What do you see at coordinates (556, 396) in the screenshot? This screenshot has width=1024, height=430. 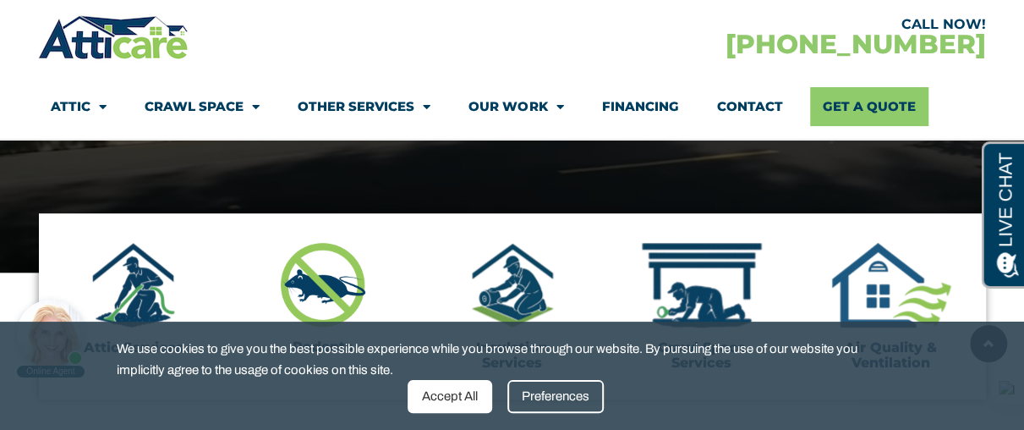 I see `div: Preferences` at bounding box center [556, 396].